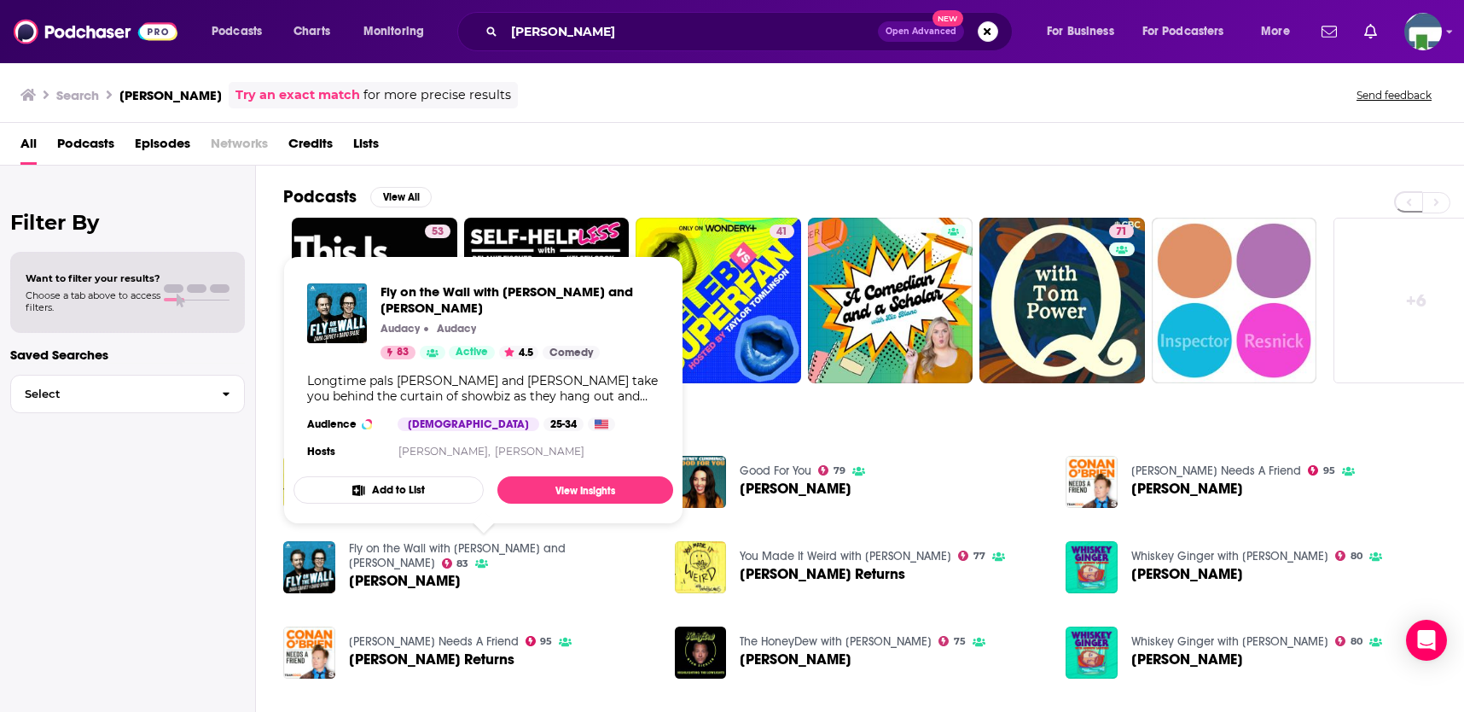 The image size is (1464, 712). What do you see at coordinates (401, 197) in the screenshot?
I see `button: View All` at bounding box center [401, 197].